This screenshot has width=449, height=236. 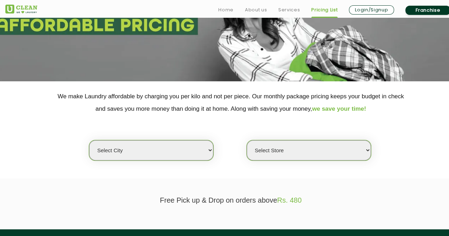 I want to click on a: Pricing List, so click(x=324, y=10).